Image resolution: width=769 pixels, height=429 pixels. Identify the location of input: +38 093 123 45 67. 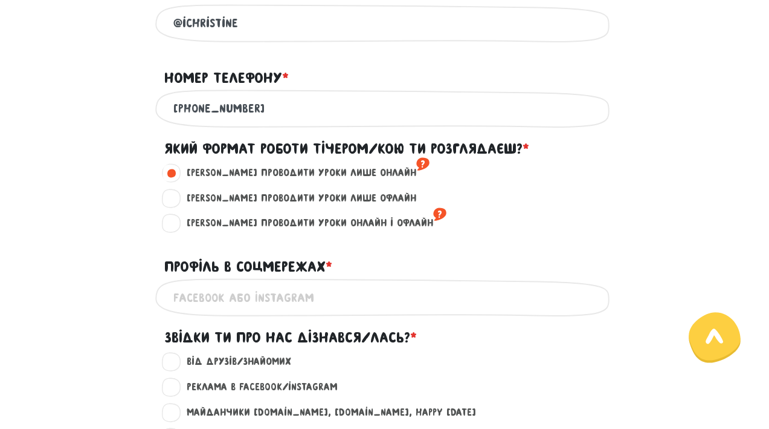
(385, 108).